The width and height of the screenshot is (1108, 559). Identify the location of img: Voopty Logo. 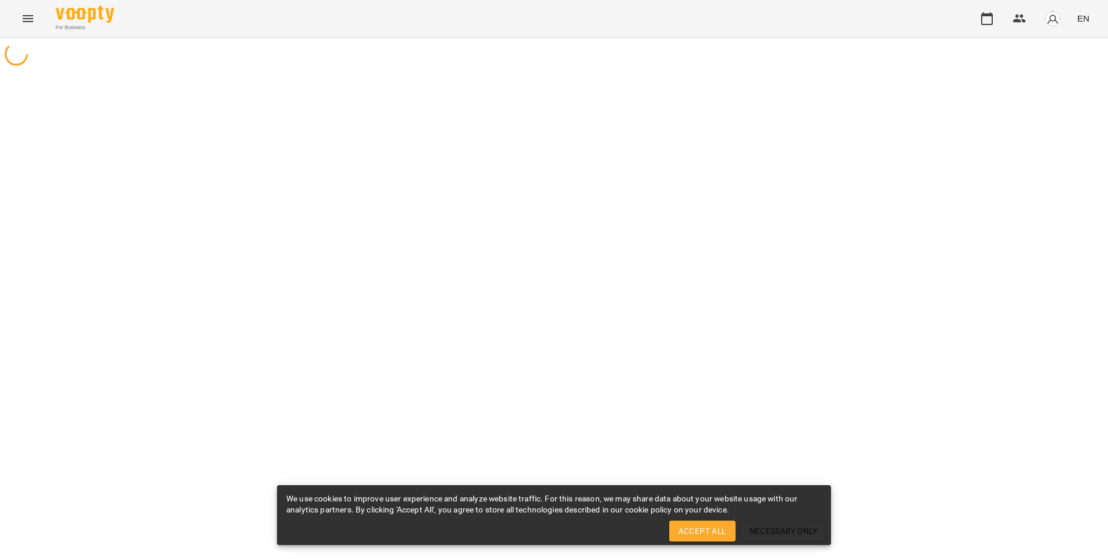
(85, 14).